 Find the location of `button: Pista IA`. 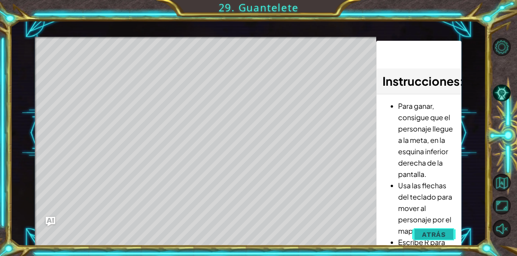

button: Pista IA is located at coordinates (502, 93).